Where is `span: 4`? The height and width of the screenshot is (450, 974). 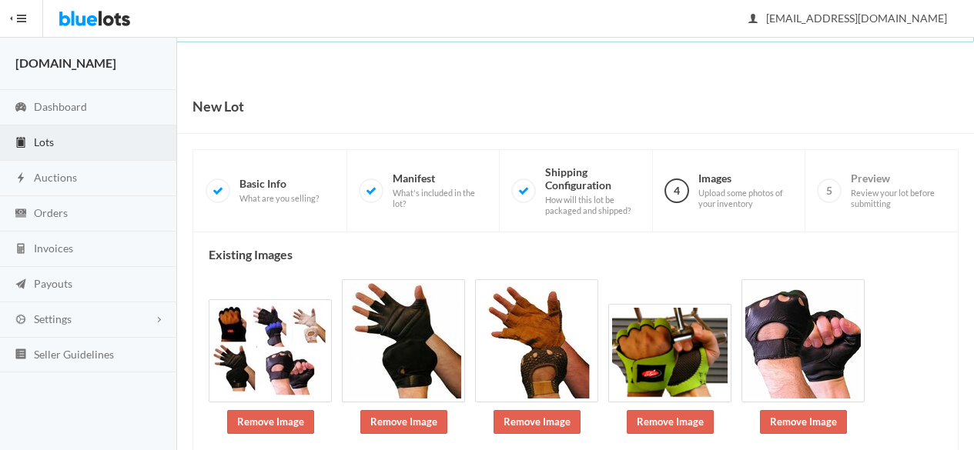 span: 4 is located at coordinates (677, 191).